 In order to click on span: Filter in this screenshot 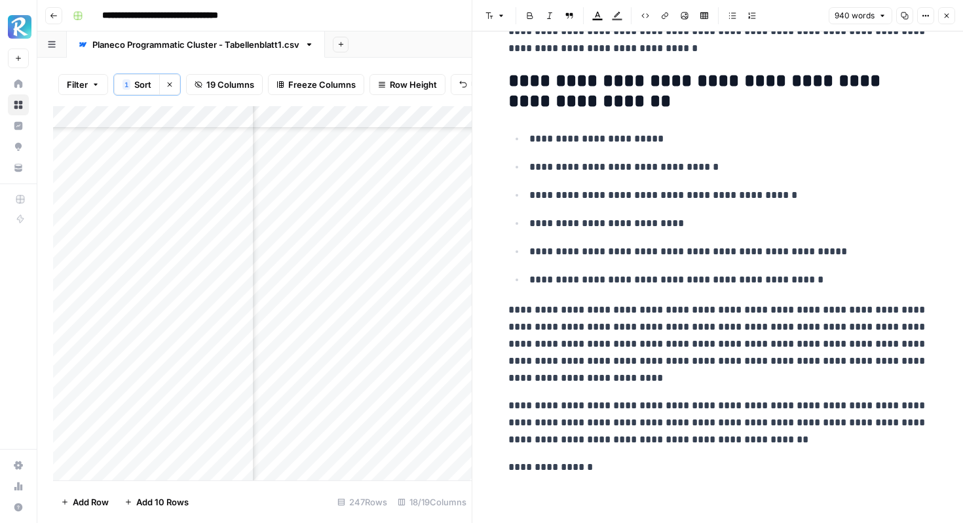, I will do `click(77, 85)`.